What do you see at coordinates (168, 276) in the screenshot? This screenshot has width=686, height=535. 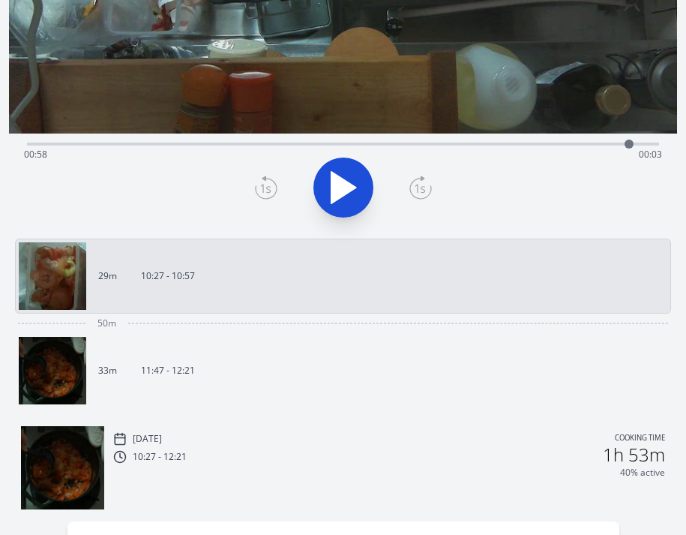 I see `p: 10:27 - 10:57` at bounding box center [168, 276].